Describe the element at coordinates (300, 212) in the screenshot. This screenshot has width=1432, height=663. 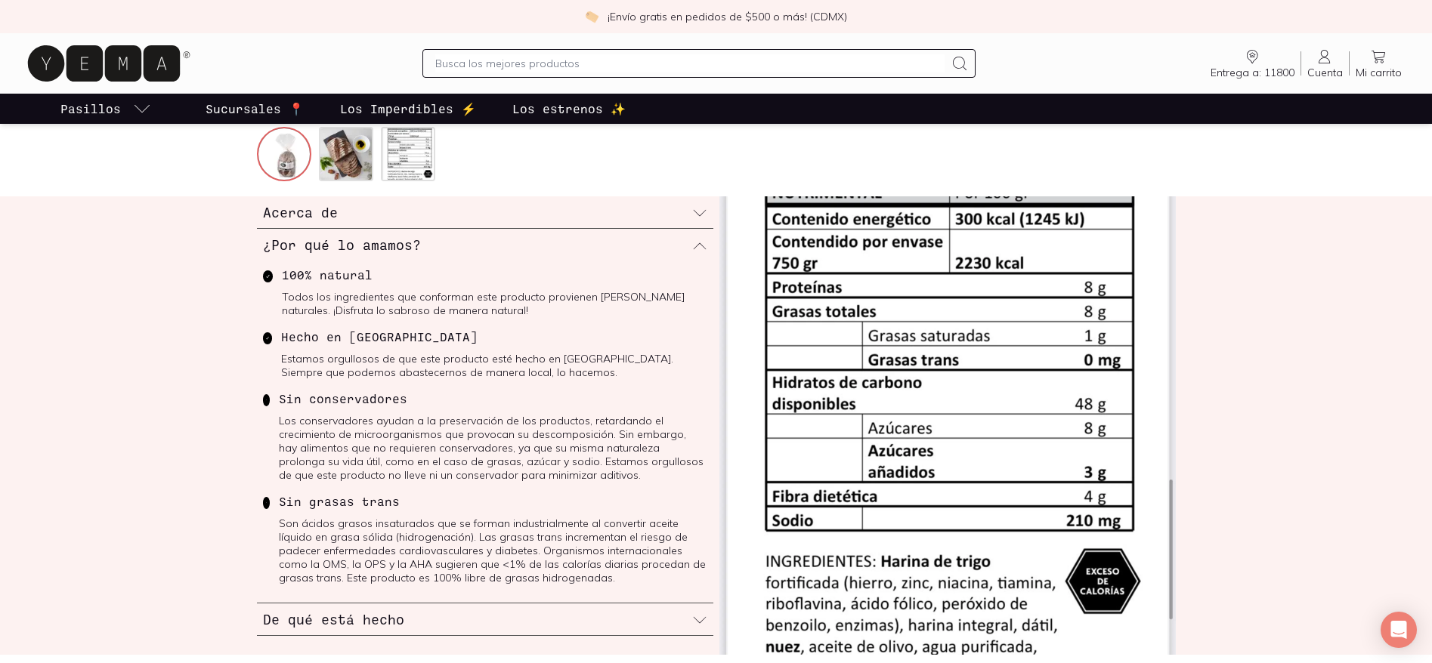
I see `h3: Acerca de` at that location.